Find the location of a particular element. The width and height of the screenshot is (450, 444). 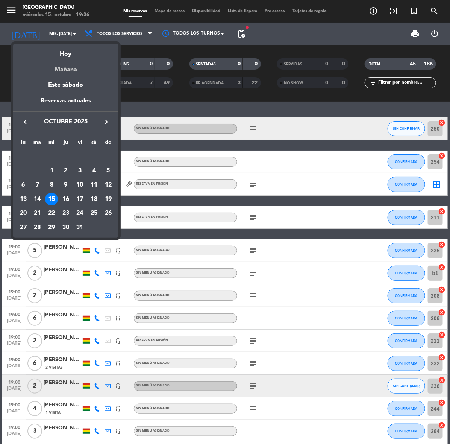

td: 3 de octubre de 2025 is located at coordinates (80, 171).